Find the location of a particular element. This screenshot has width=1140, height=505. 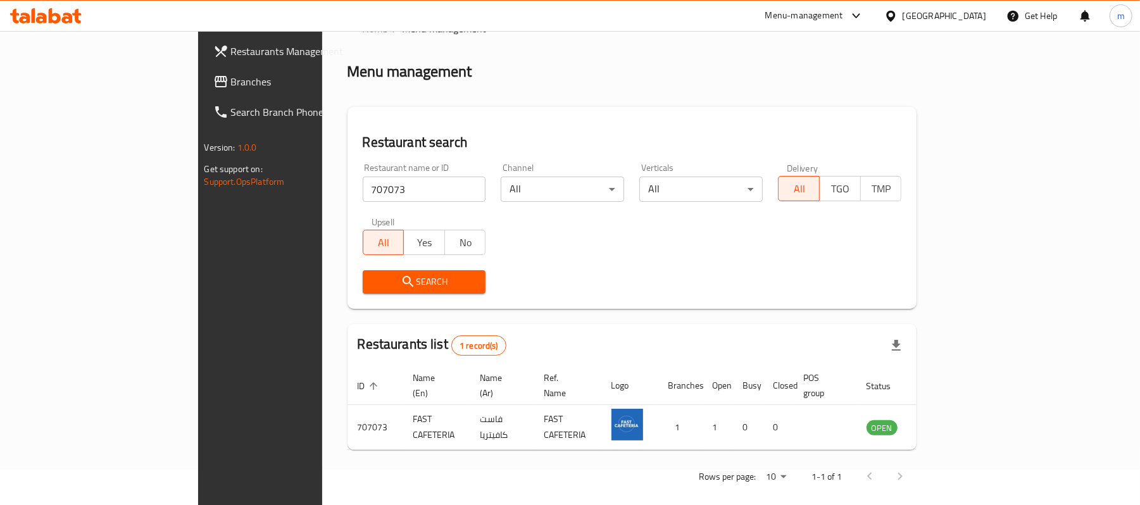

span: Restaurants Management is located at coordinates (304, 51).